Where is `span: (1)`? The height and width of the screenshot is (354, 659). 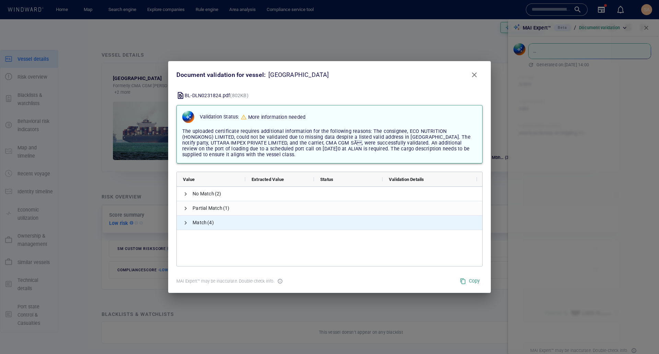
span: (1) is located at coordinates (226, 208).